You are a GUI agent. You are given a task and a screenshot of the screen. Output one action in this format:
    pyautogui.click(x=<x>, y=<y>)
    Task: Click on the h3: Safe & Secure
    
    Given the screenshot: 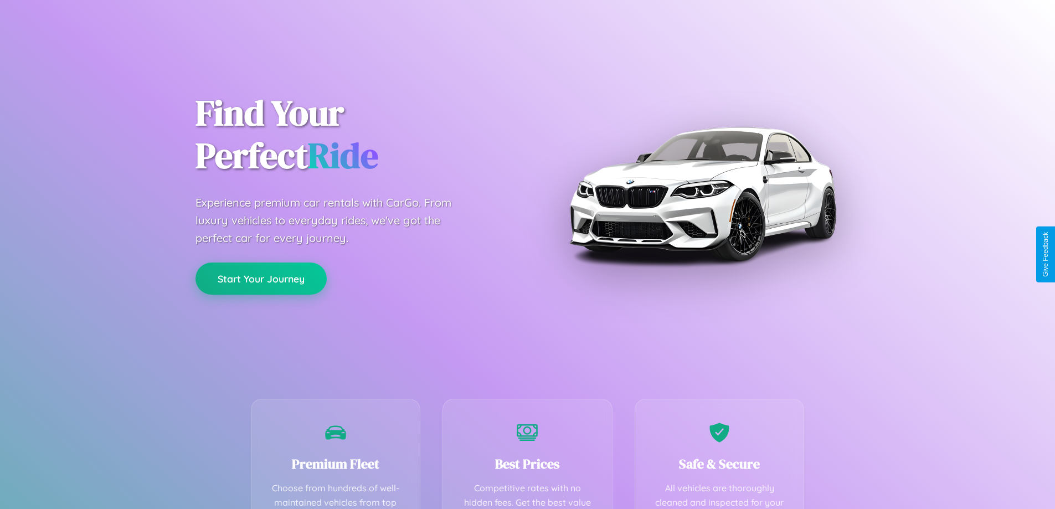 What is the action you would take?
    pyautogui.click(x=719, y=464)
    